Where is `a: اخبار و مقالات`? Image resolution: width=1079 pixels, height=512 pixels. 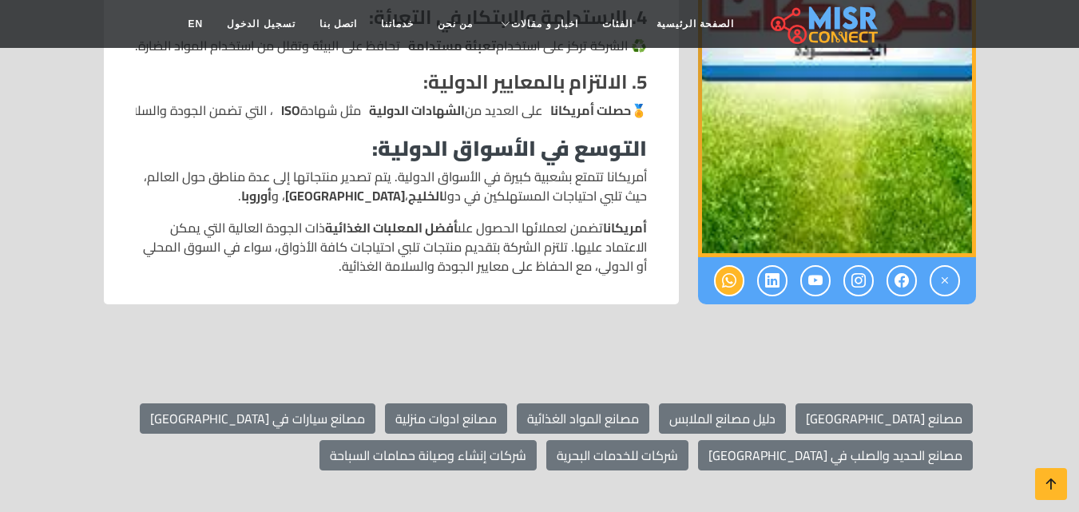
a: اخبار و مقالات is located at coordinates (537, 24).